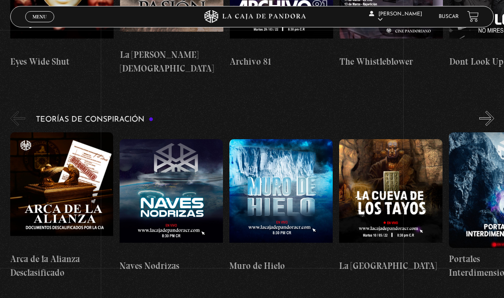  What do you see at coordinates (171, 265) in the screenshot?
I see `h4: Naves Nodrizas` at bounding box center [171, 265].